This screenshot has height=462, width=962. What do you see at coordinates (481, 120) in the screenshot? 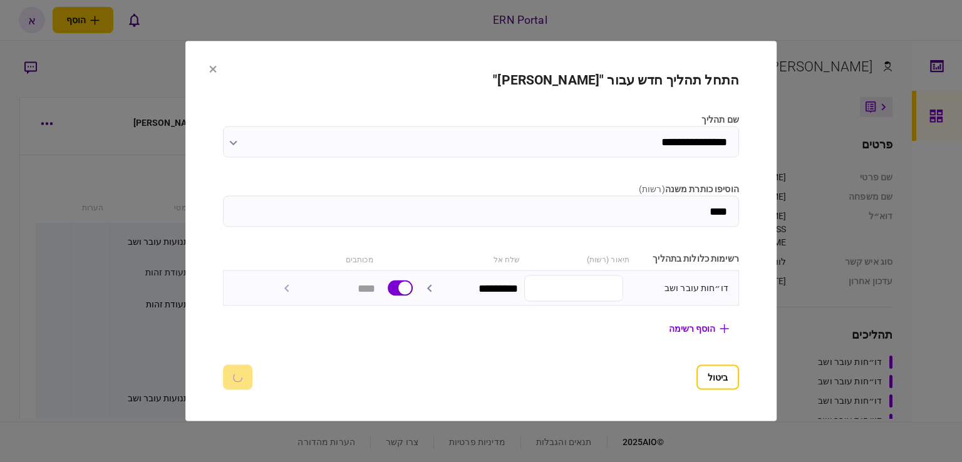
I see `label: שם תהליך` at bounding box center [481, 120].